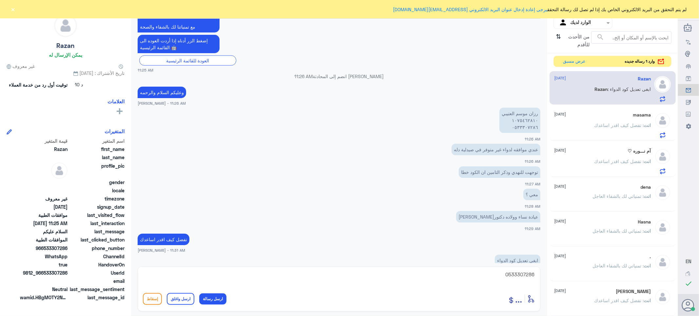  I want to click on button: ارسل رسالة, so click(213, 299).